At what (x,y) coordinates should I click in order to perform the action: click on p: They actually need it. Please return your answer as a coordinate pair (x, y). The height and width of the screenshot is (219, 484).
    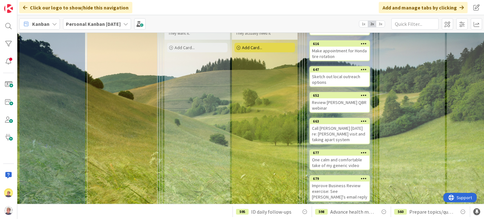
    Looking at the image, I should click on (265, 33).